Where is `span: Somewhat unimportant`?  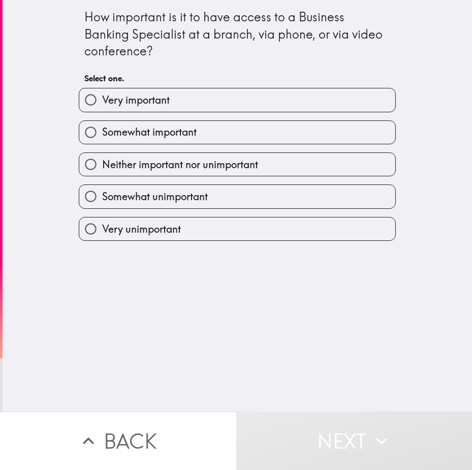
span: Somewhat unimportant is located at coordinates (155, 196).